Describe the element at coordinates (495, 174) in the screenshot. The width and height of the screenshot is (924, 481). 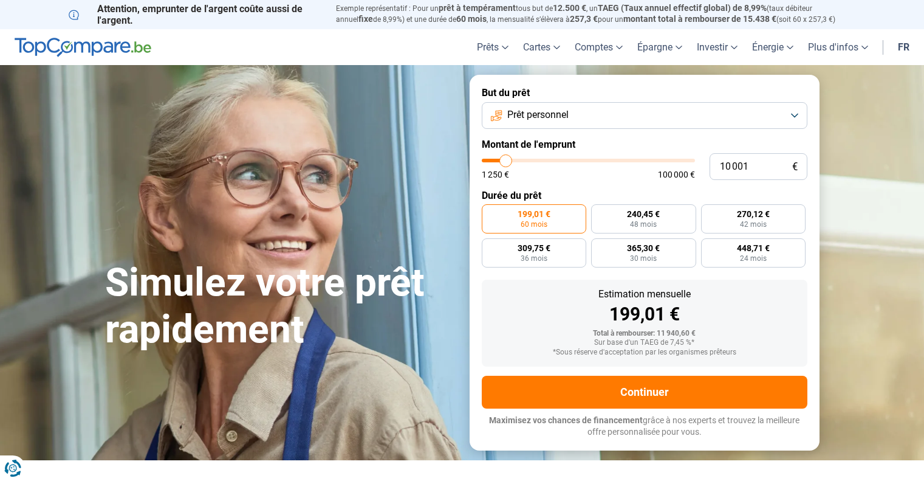
I see `span: 1 250 €` at that location.